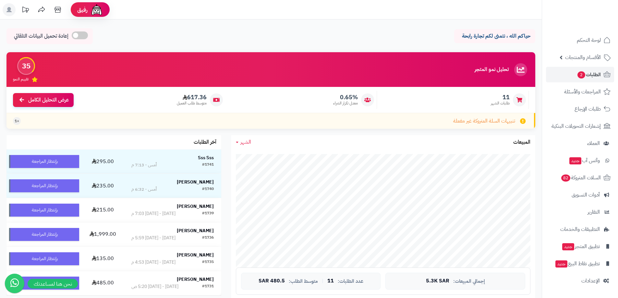 Image resolution: width=618 pixels, height=298 pixels. Describe the element at coordinates (243, 142) in the screenshot. I see `a: الشهر` at that location.